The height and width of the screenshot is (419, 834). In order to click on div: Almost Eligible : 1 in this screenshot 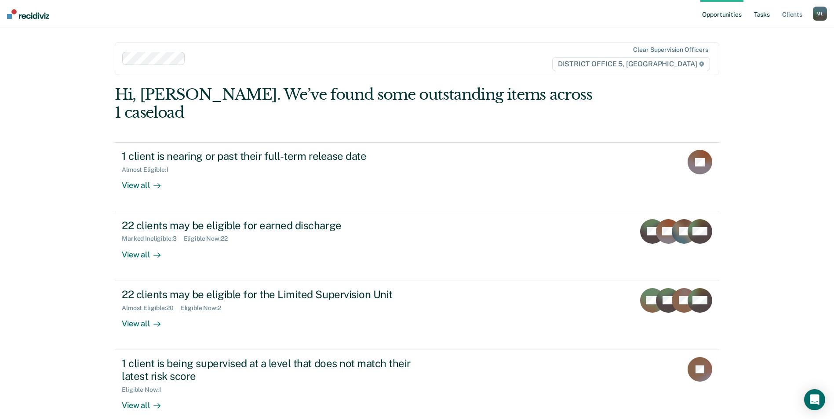, I will do `click(149, 170)`.